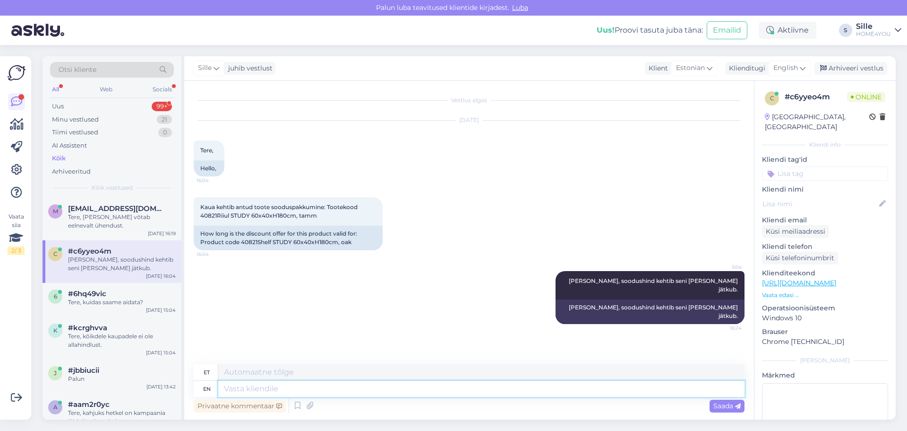  I want to click on span: #kcrghvva, so click(87, 327).